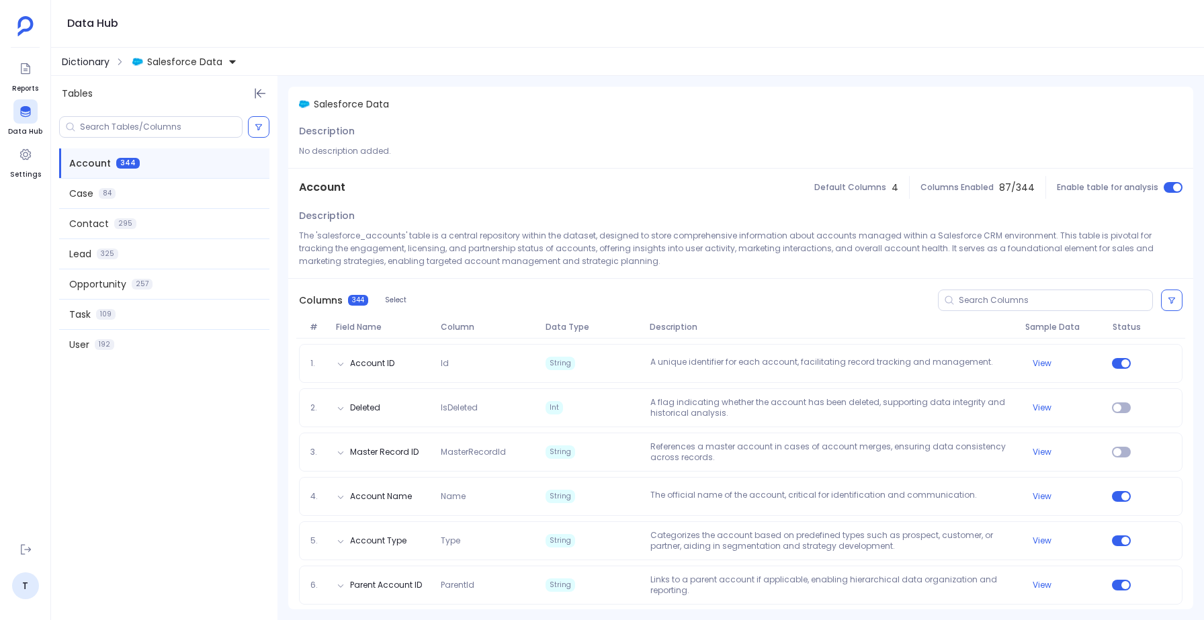 This screenshot has width=1204, height=620. Describe the element at coordinates (318, 364) in the screenshot. I see `span: 1.` at that location.